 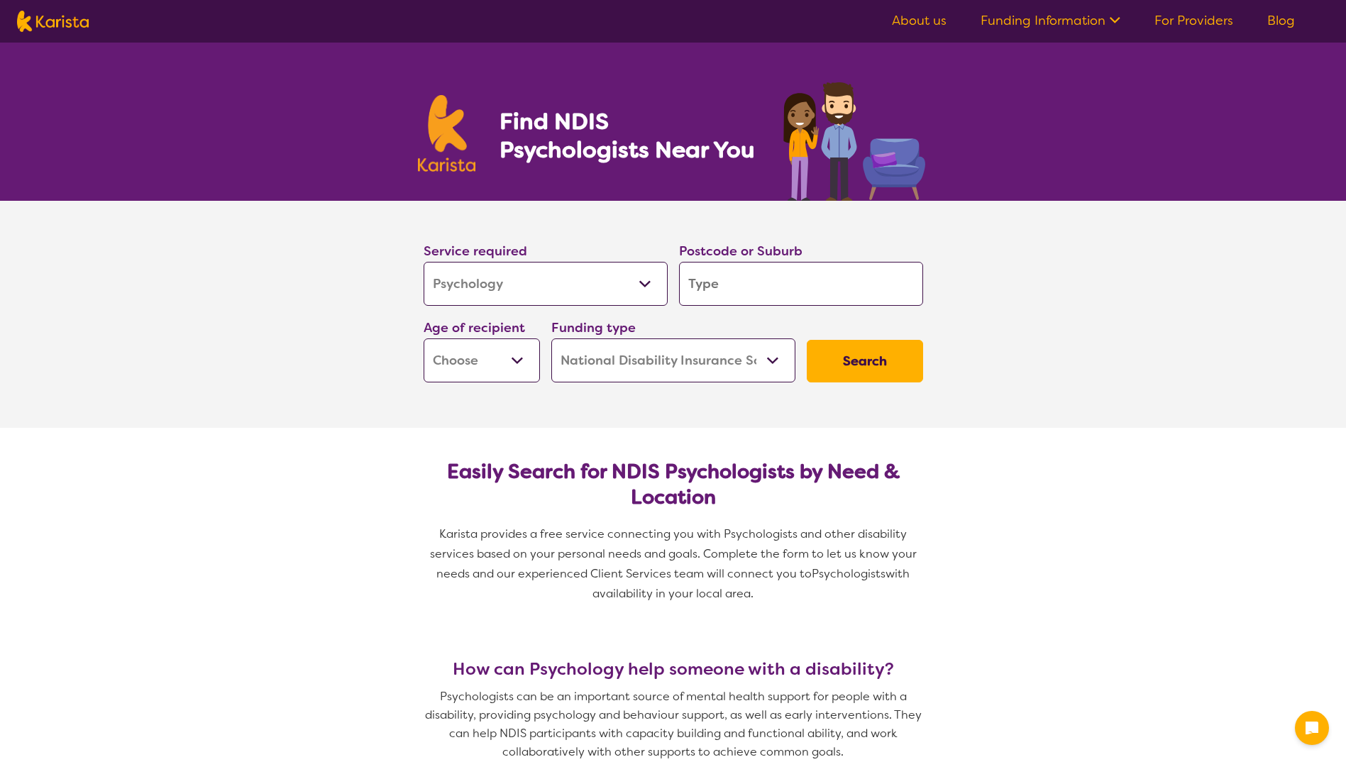 I want to click on p: Psychologists can be an important source of mental health support for people with a disability, p..., so click(x=674, y=725).